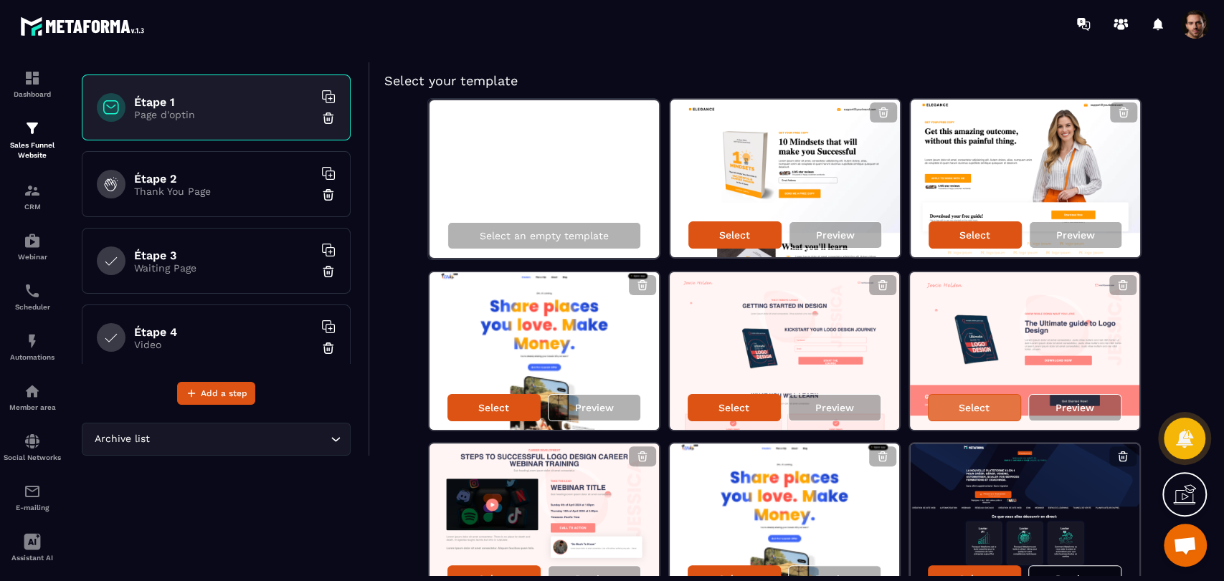  Describe the element at coordinates (32, 196) in the screenshot. I see `a: formationformationCRM` at that location.